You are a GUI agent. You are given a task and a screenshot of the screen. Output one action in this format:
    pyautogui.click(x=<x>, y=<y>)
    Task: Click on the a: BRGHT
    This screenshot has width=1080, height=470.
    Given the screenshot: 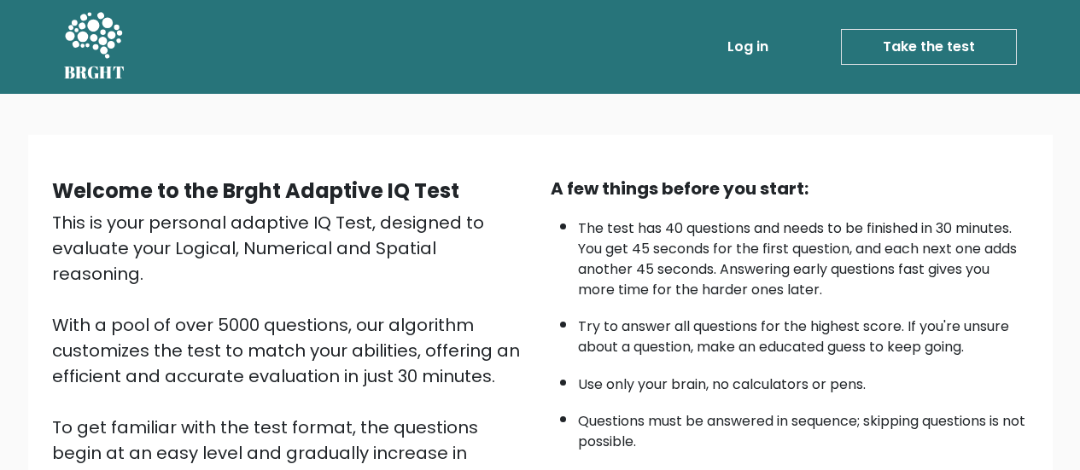 What is the action you would take?
    pyautogui.click(x=95, y=47)
    